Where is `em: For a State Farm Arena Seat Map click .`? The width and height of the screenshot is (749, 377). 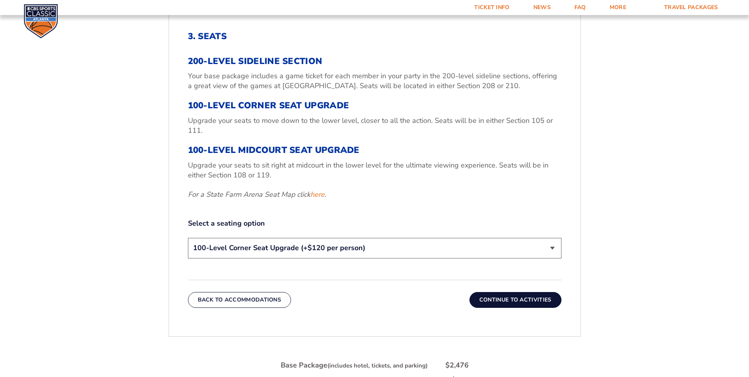
em: For a State Farm Arena Seat Map click . is located at coordinates (257, 194).